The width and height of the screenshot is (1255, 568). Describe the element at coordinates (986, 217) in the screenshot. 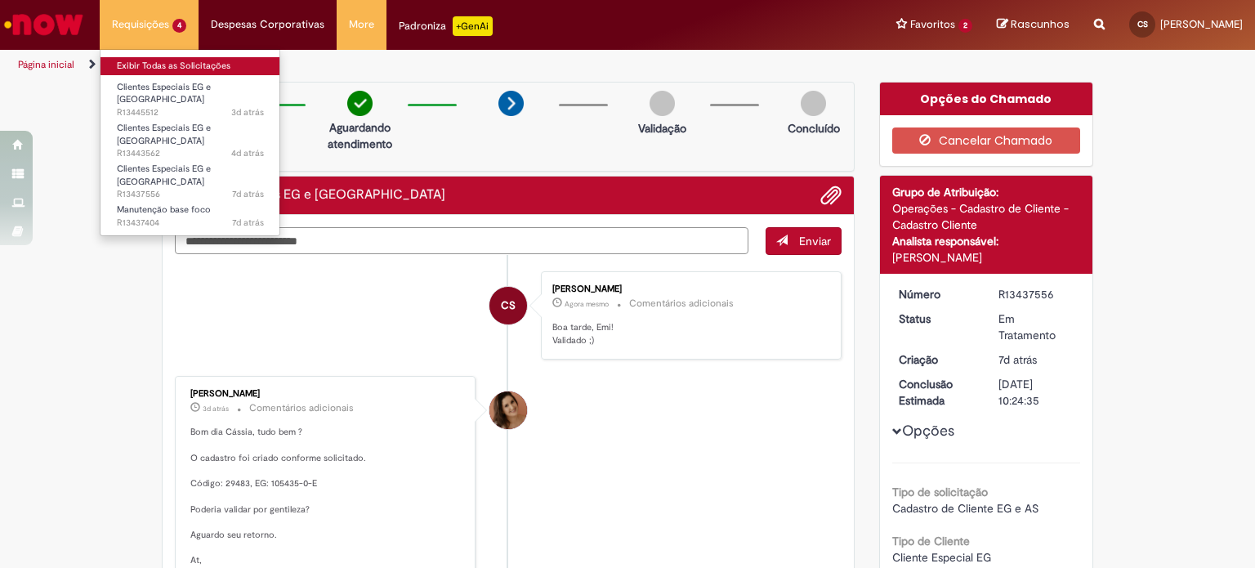

I see `div: Operações - Cadastro de Cliente - Cadastro Cliente` at that location.